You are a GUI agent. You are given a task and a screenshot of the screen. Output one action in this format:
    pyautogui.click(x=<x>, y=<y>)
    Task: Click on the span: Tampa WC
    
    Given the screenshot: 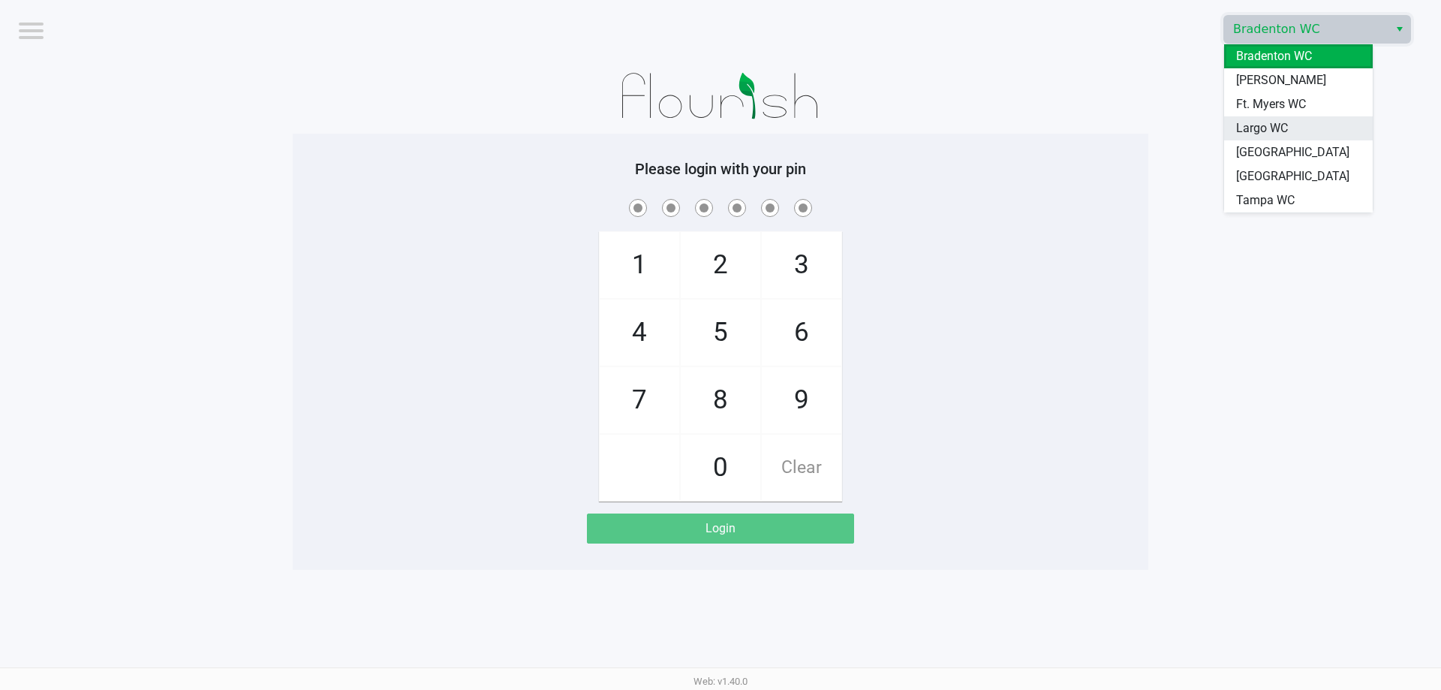 What is the action you would take?
    pyautogui.click(x=1265, y=200)
    